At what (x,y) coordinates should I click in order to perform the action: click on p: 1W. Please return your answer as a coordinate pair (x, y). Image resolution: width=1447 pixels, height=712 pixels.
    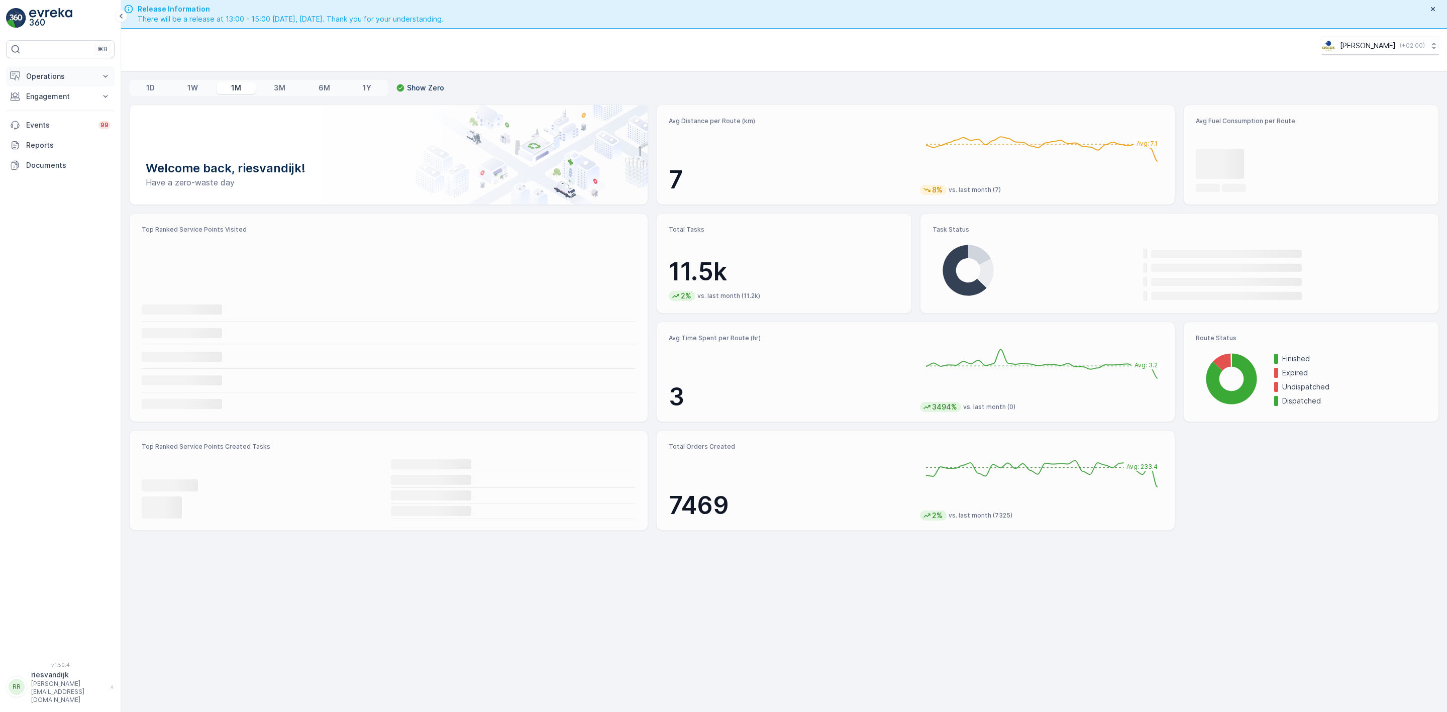
    Looking at the image, I should click on (192, 88).